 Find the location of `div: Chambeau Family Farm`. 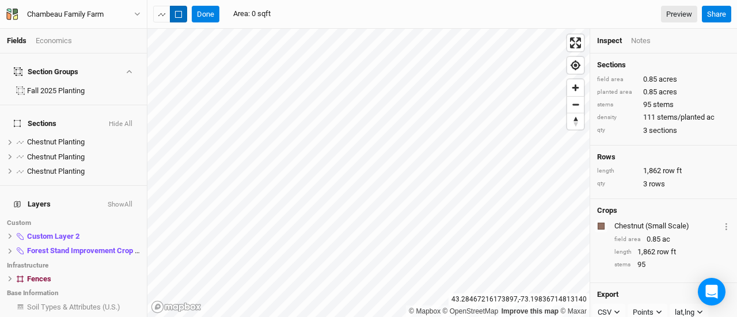

div: Chambeau Family Farm is located at coordinates (65, 14).